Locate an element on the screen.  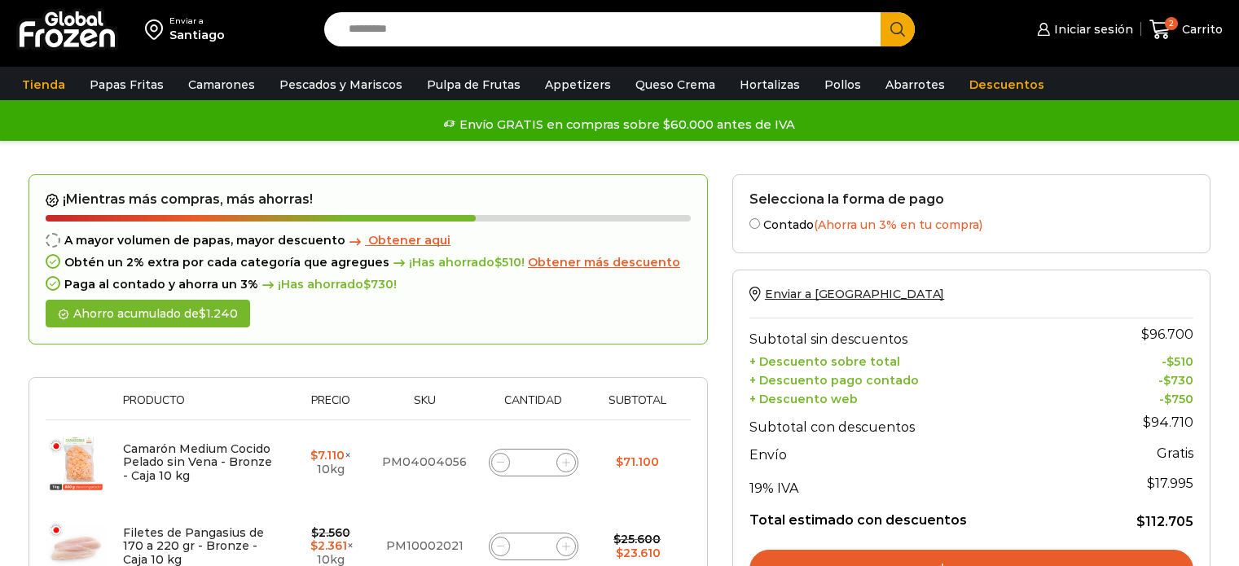
bdi: 750 is located at coordinates (1178, 399).